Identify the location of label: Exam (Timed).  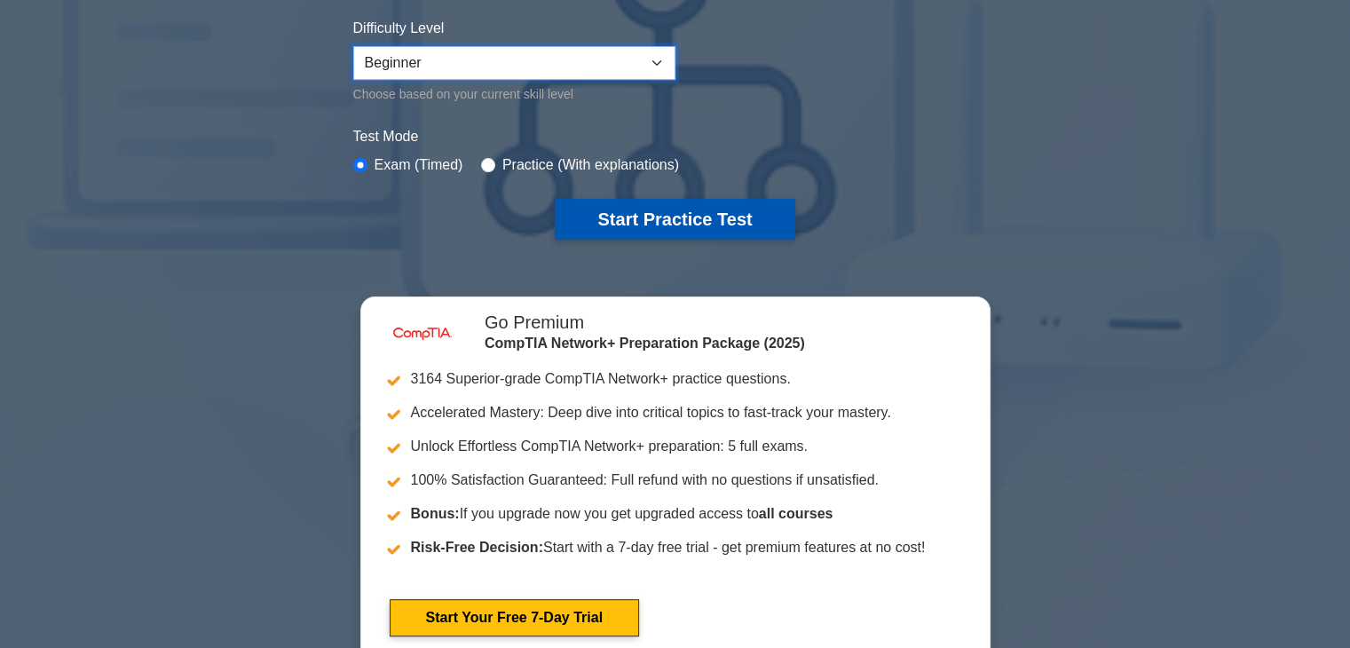
(419, 165).